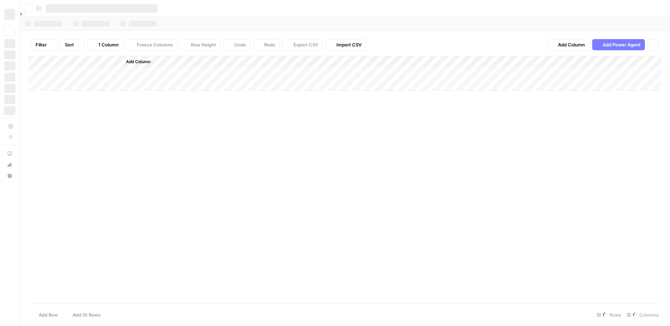 This screenshot has height=326, width=670. I want to click on button: Sort, so click(73, 45).